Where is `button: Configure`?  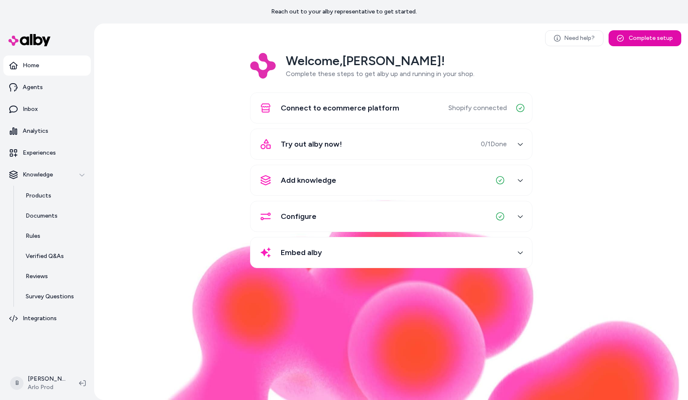 button: Configure is located at coordinates (391, 216).